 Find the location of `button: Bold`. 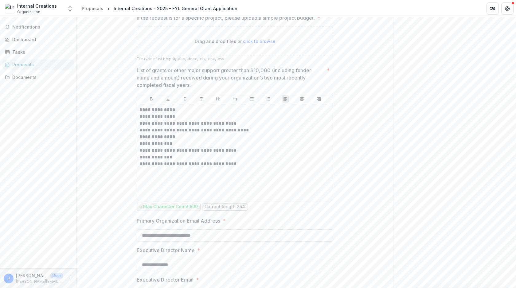

button: Bold is located at coordinates (151, 99).